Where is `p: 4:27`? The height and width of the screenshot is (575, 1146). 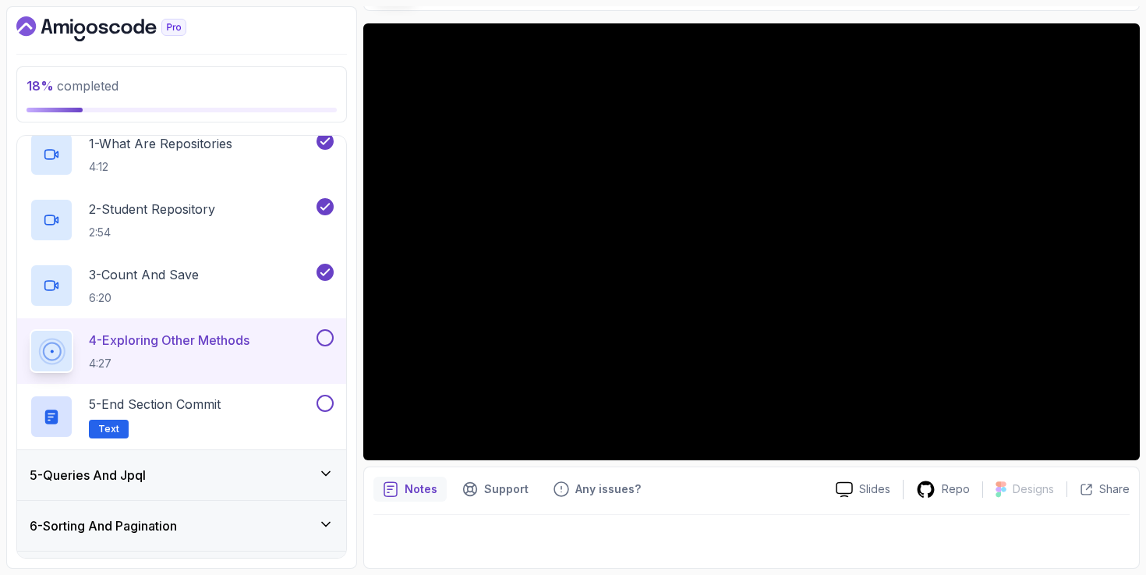
p: 4:27 is located at coordinates (169, 363).